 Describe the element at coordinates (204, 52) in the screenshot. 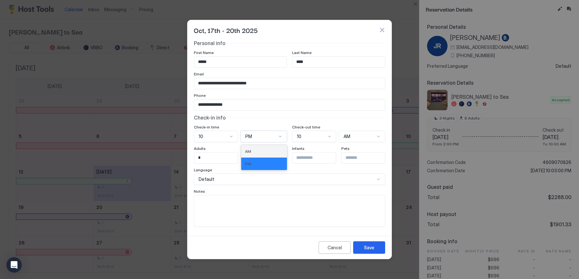

I see `span: First Name` at that location.